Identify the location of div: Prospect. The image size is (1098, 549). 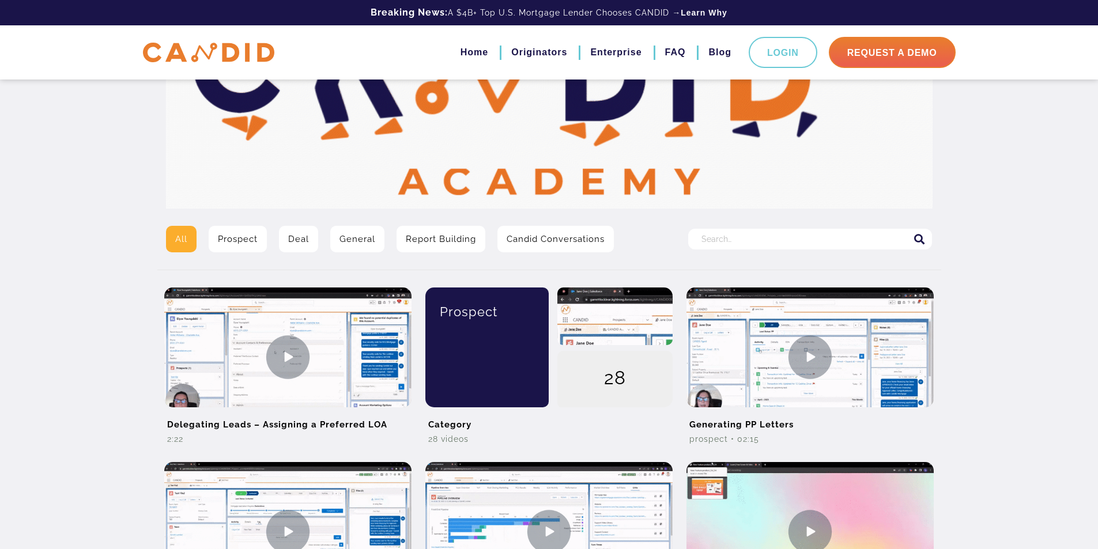
(487, 312).